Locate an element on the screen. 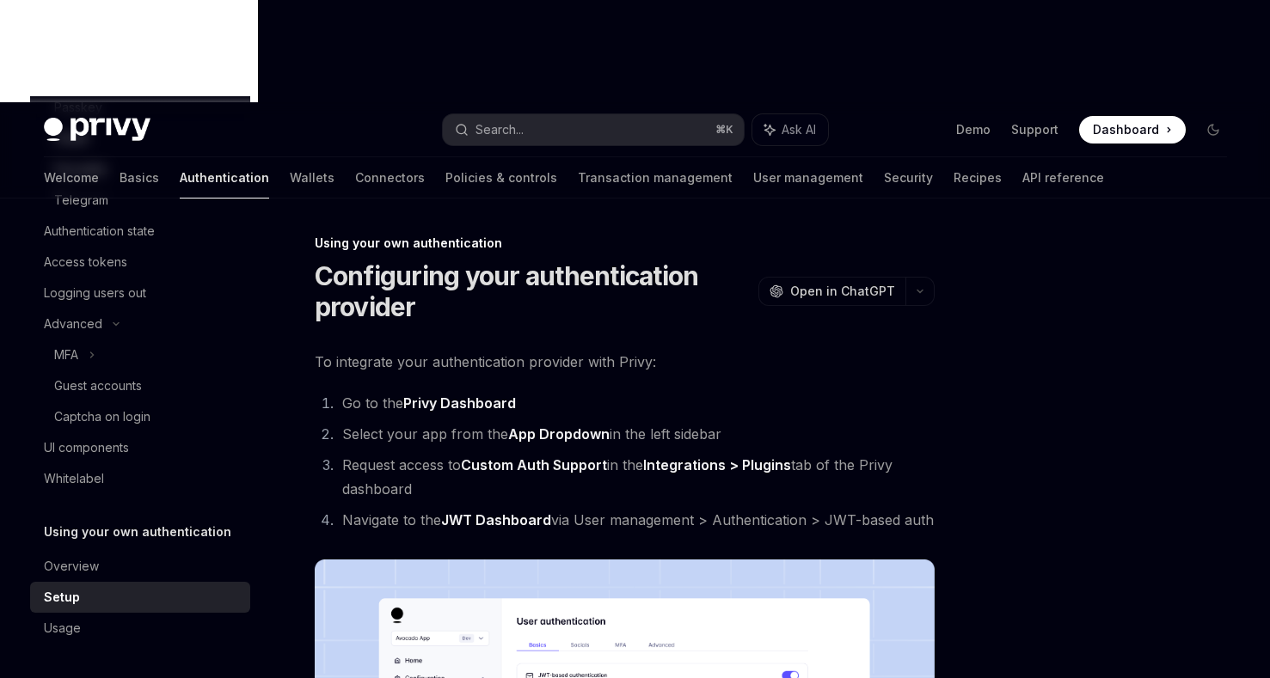 Image resolution: width=1270 pixels, height=678 pixels. a: Authentication is located at coordinates (224, 178).